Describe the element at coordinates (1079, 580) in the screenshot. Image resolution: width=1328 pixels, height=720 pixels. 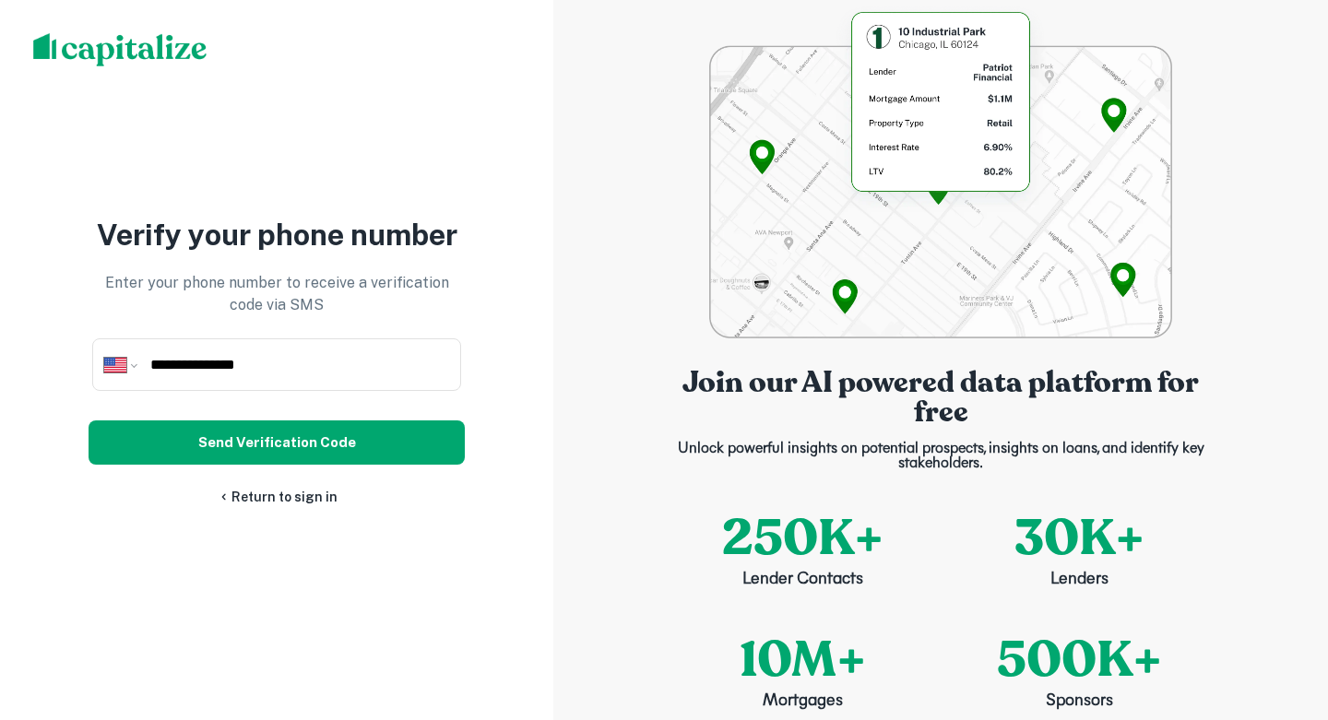
I see `p: Lenders` at that location.